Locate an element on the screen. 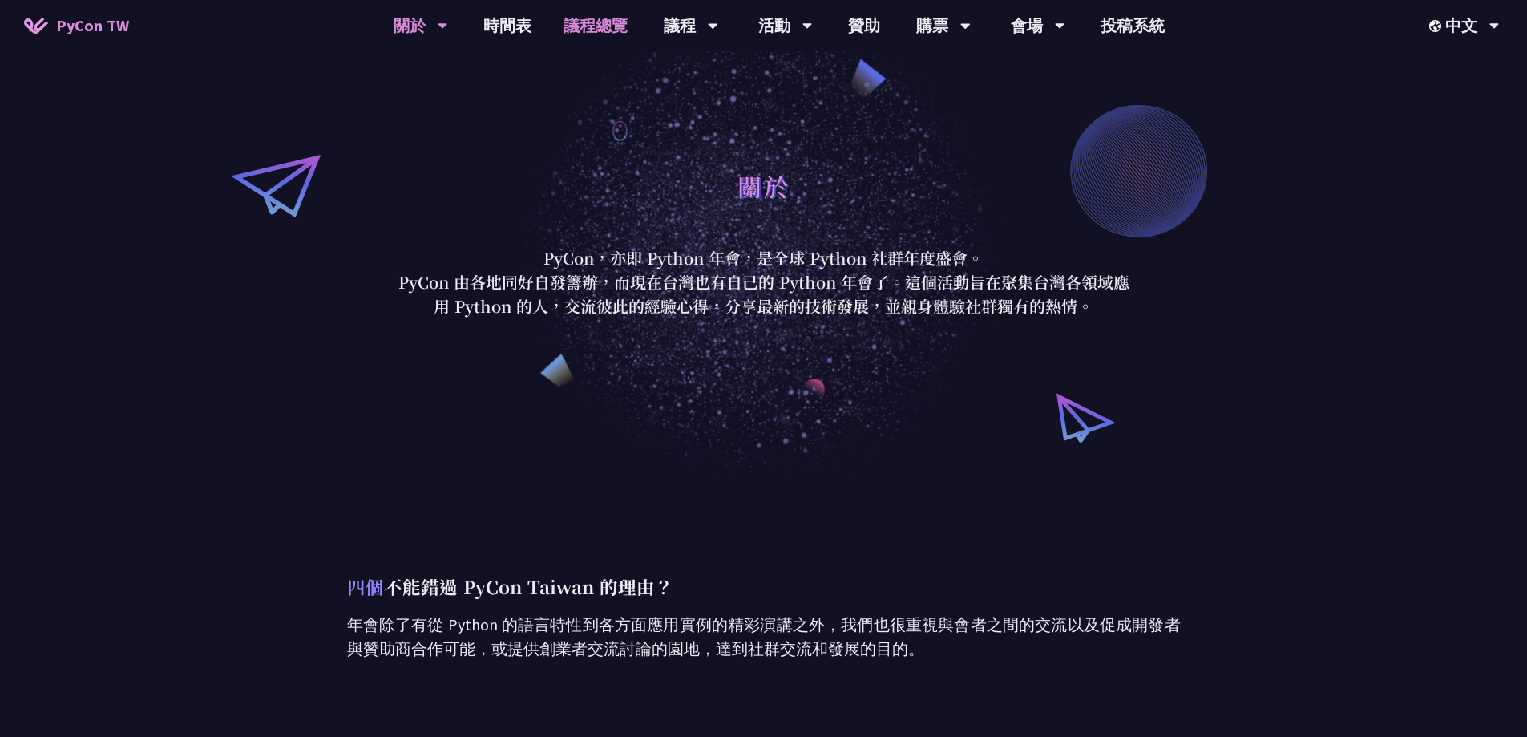  span: 四個 is located at coordinates (366, 586).